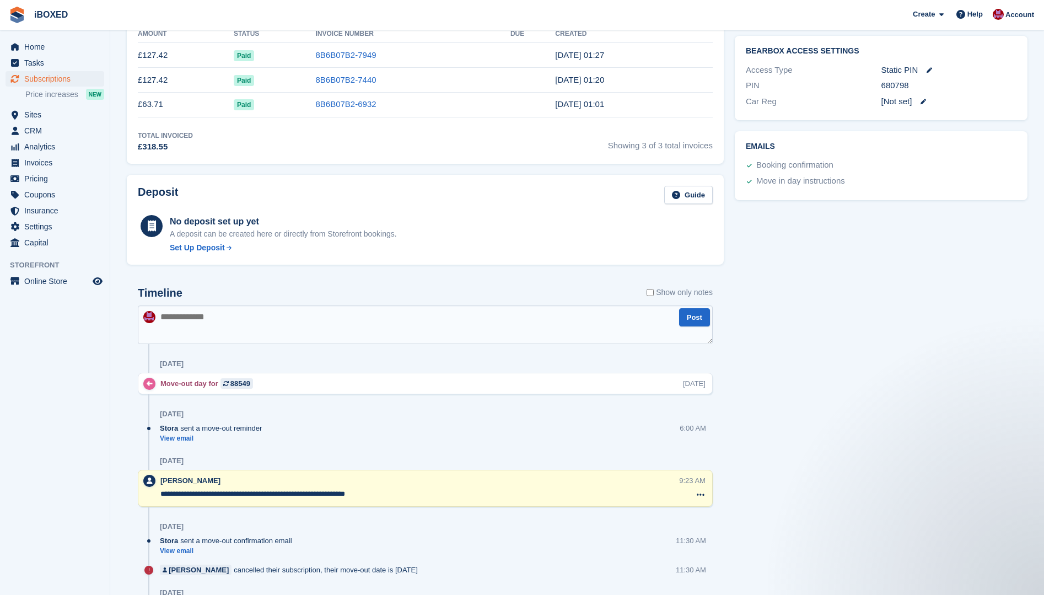 The height and width of the screenshot is (595, 1044). Describe the element at coordinates (579, 104) in the screenshot. I see `time: 2025-06-01 00:01:14 UTC` at that location.